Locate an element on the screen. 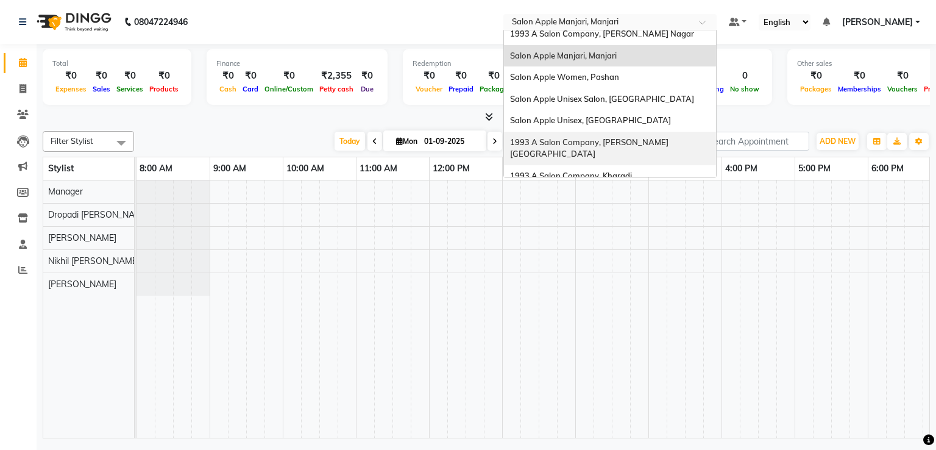 This screenshot has width=936, height=450. span: ADD NEW is located at coordinates (837, 141).